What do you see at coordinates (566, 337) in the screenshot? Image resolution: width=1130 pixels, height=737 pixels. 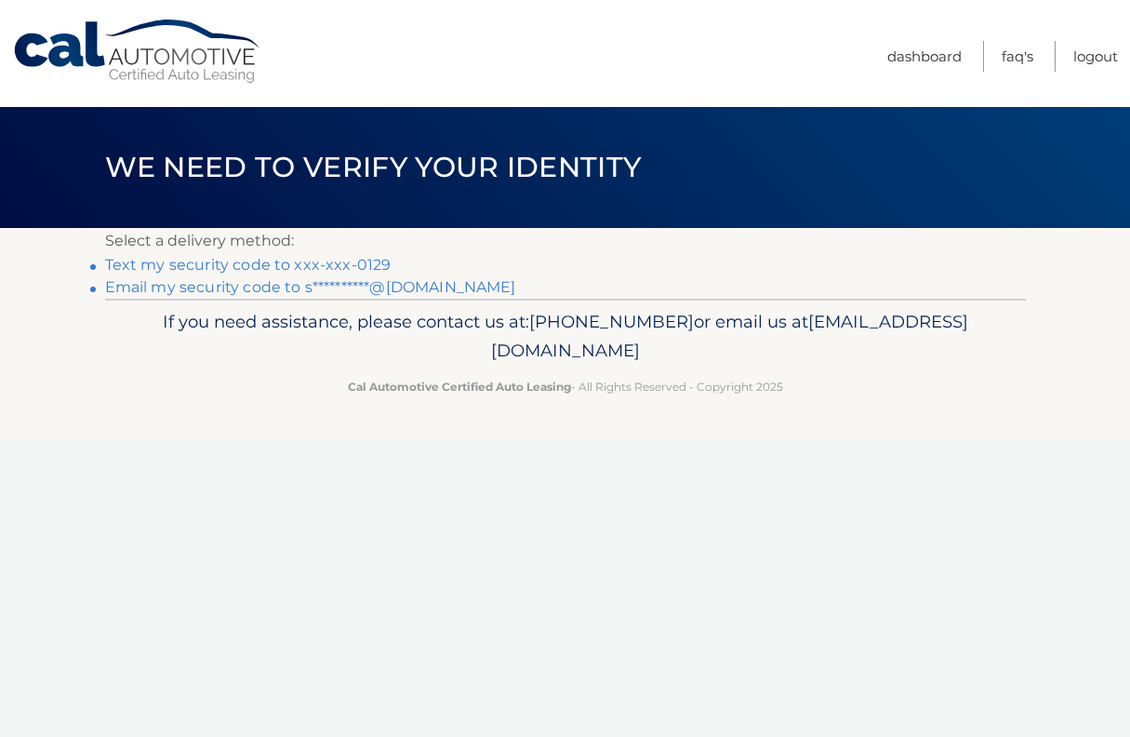 I see `p: If you need assistance, please contact us at: or email us at` at bounding box center [566, 337].